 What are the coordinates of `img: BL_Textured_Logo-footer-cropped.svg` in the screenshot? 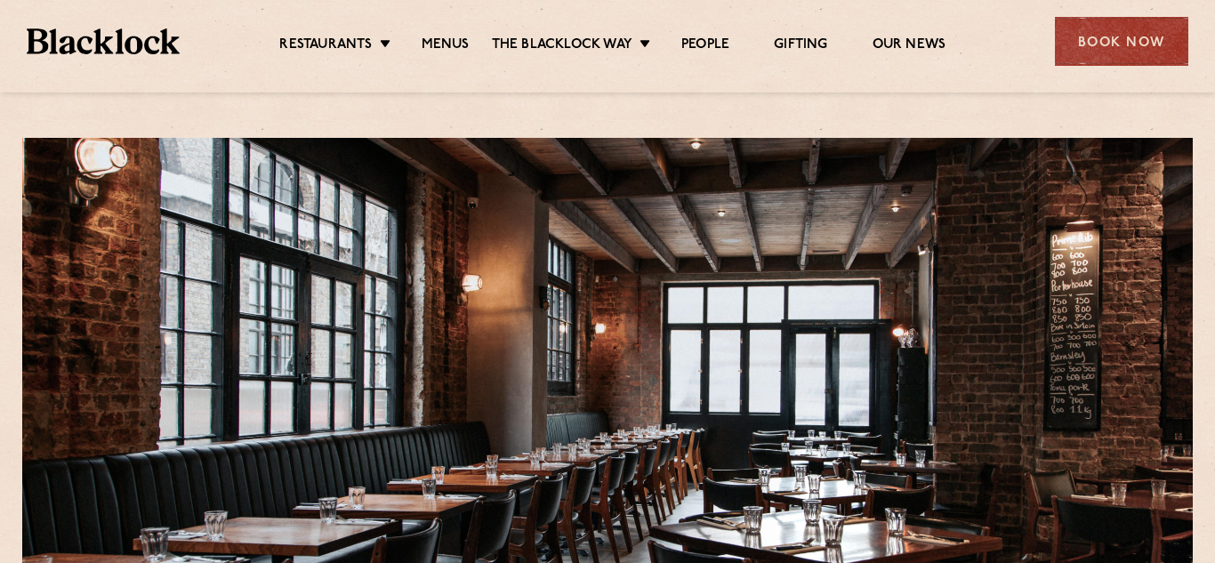 It's located at (103, 41).